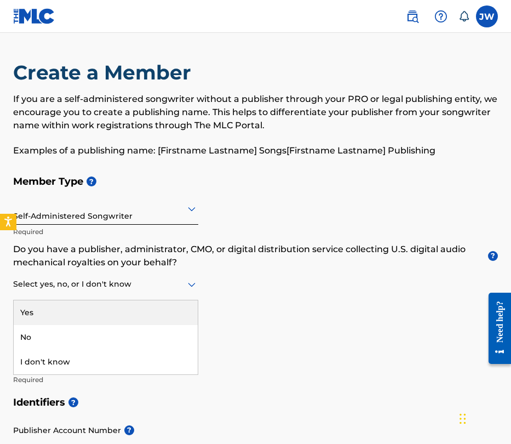 The height and width of the screenshot is (444, 511). What do you see at coordinates (487, 16) in the screenshot?
I see `div: User Menu` at bounding box center [487, 16].